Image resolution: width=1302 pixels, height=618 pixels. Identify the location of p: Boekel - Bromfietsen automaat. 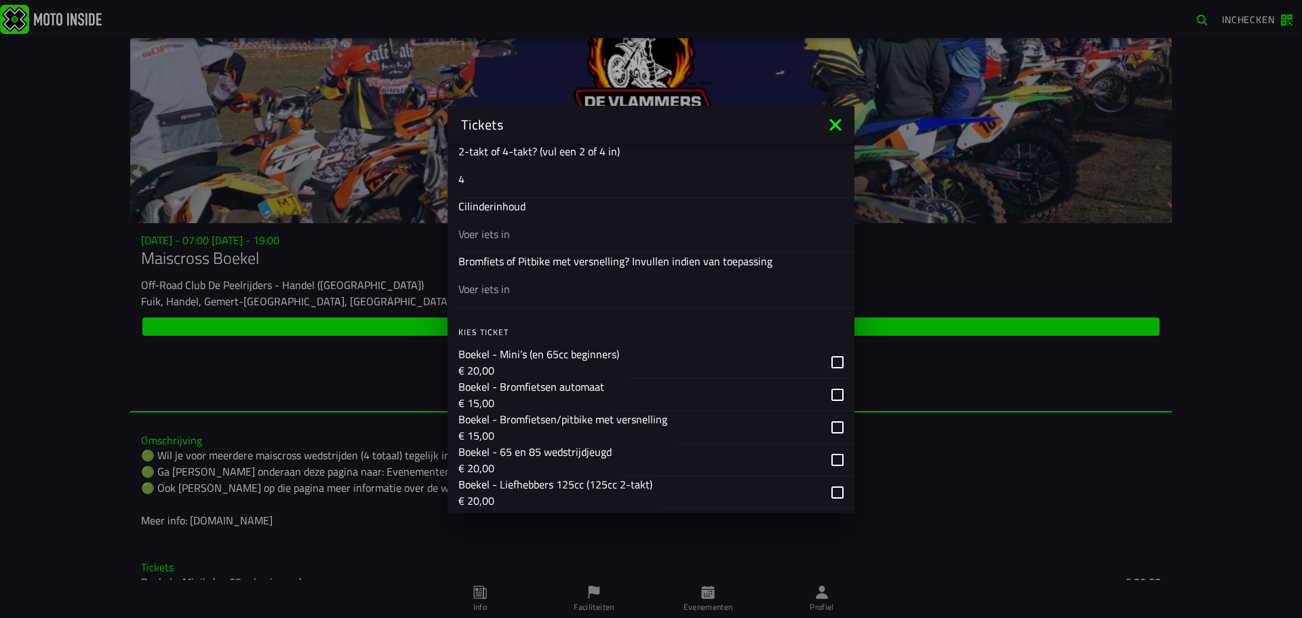
(531, 387).